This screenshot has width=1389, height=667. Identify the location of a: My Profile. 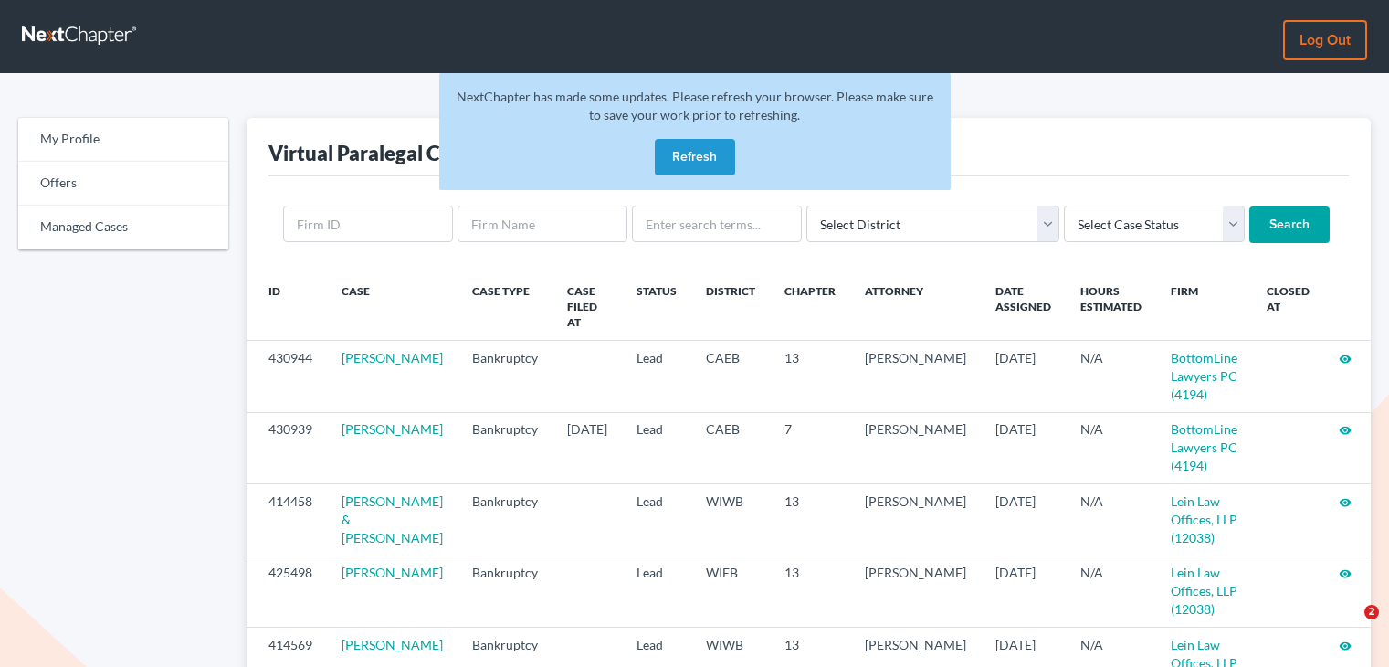
(123, 140).